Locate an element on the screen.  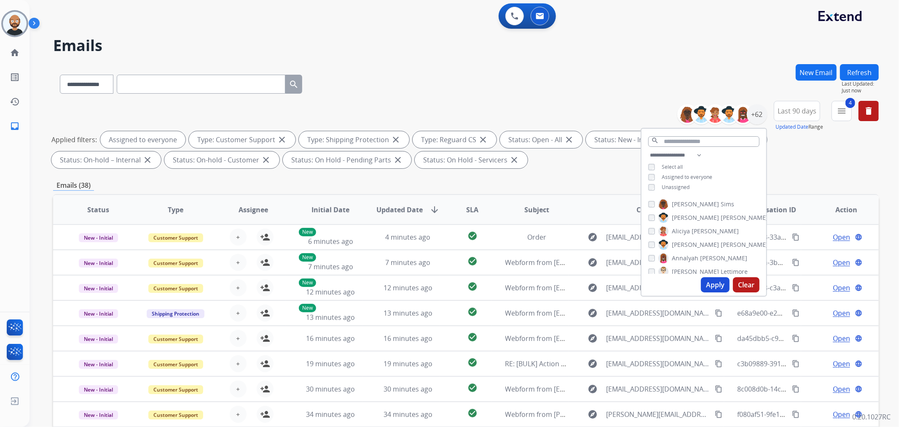
mat-icon: history is located at coordinates (15, 102).